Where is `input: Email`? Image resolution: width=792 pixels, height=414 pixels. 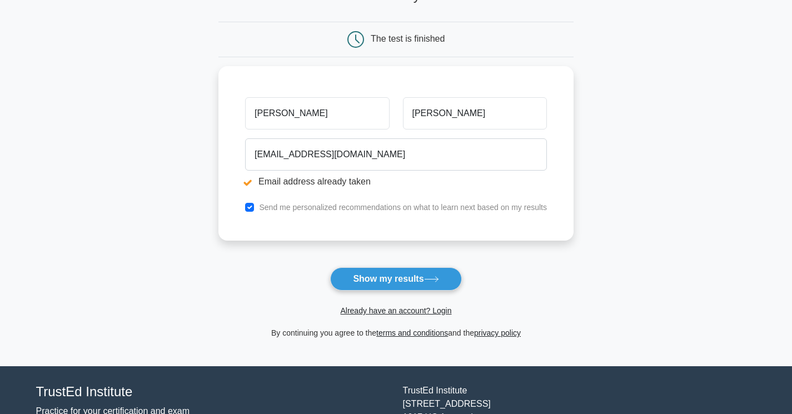 input: Email is located at coordinates (396, 154).